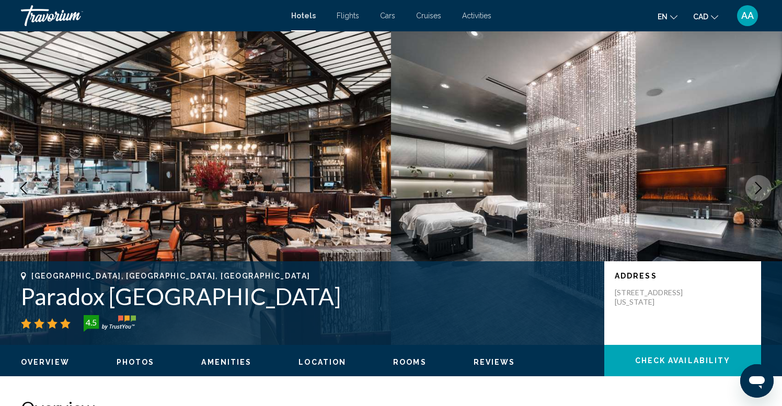 This screenshot has height=406, width=782. Describe the element at coordinates (387, 16) in the screenshot. I see `a: Cars` at that location.